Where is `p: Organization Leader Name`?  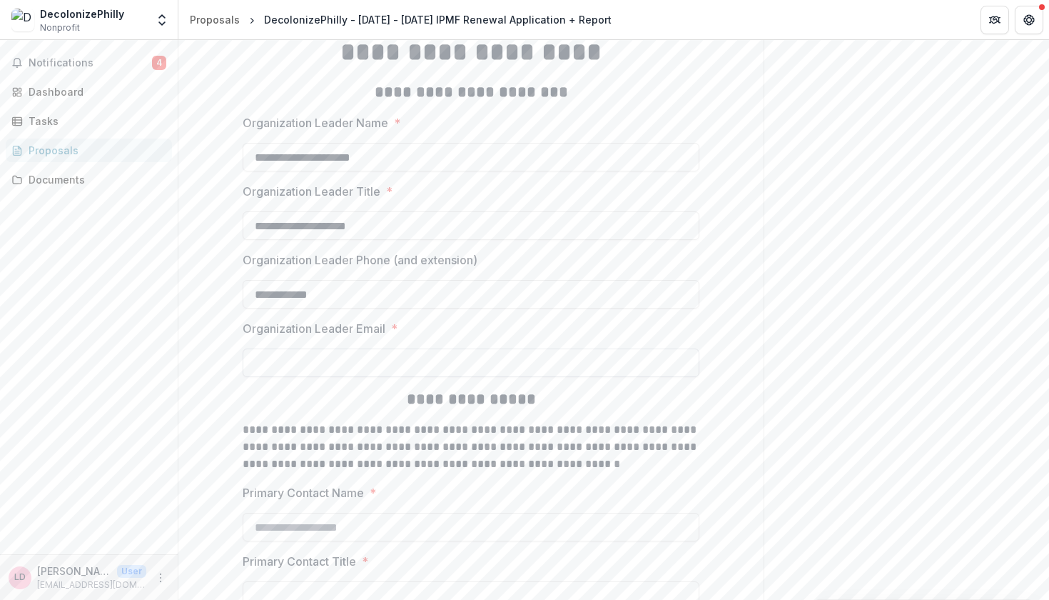 p: Organization Leader Name is located at coordinates (316, 123).